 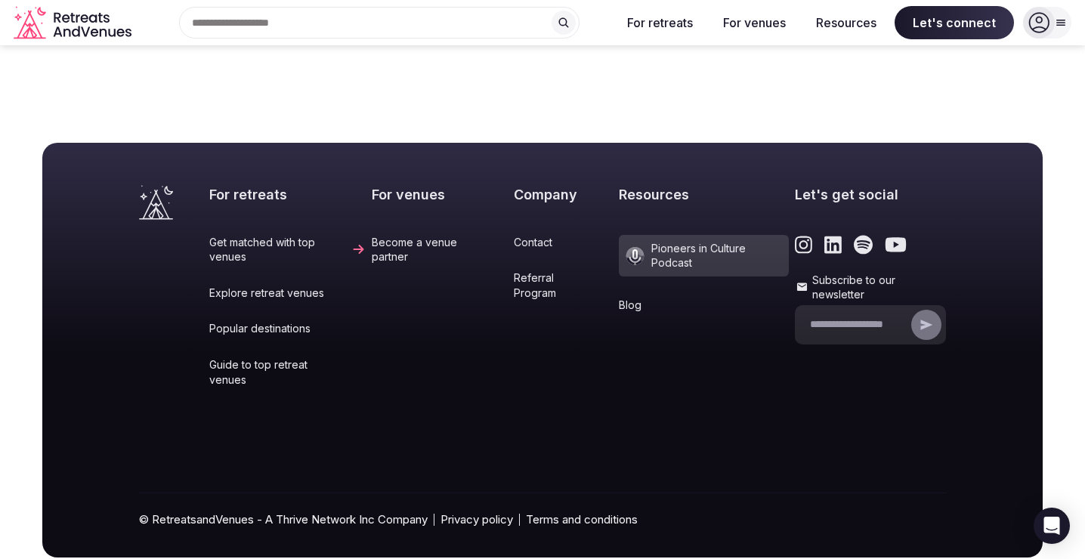 I want to click on button: For retreats, so click(x=660, y=23).